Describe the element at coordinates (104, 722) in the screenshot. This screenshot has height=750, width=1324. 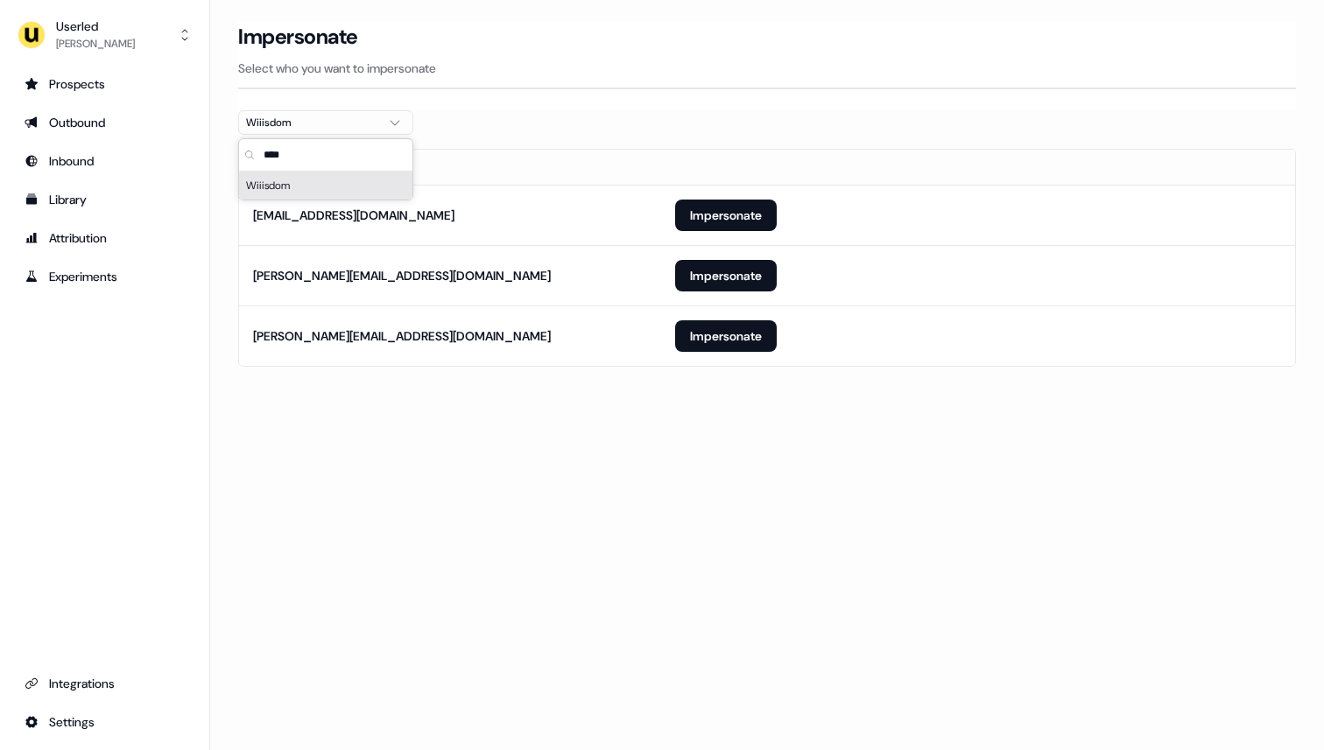
I see `div: Settings` at that location.